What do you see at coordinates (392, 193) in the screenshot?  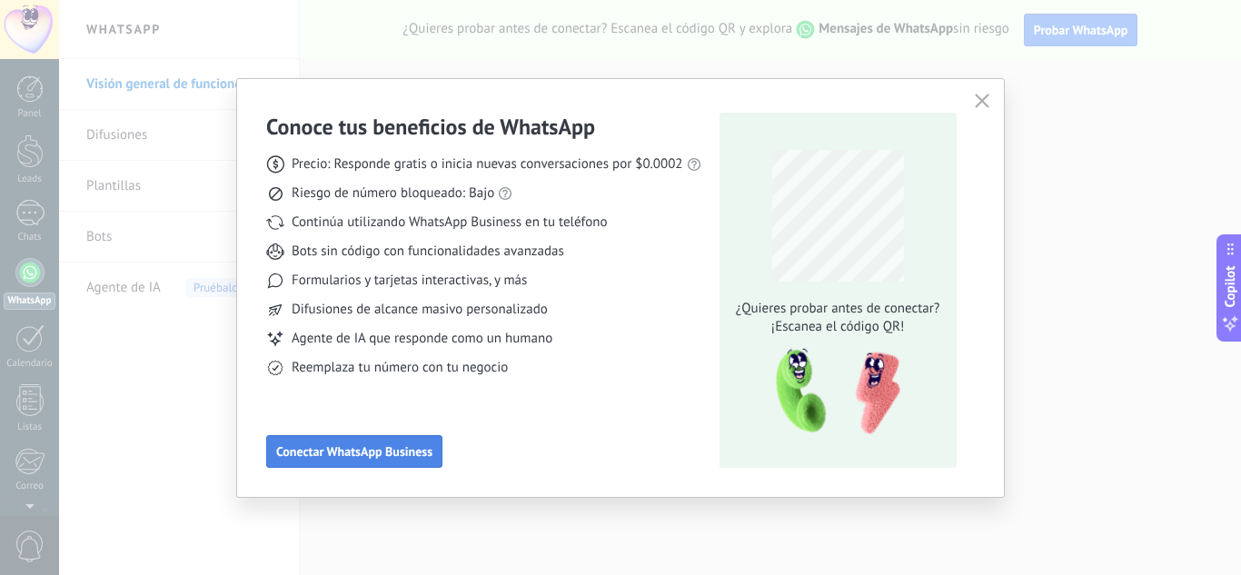 I see `span: Riesgo de número bloqueado: Bajo` at bounding box center [392, 193].